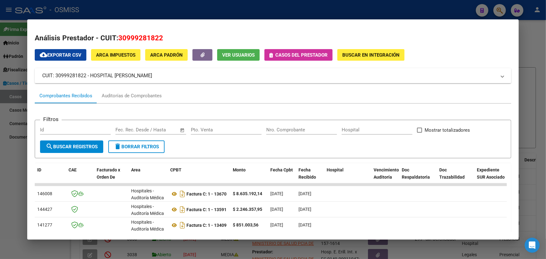 This screenshot has height=259, width=546. What do you see at coordinates (148, 177) in the screenshot?
I see `datatable-header-cell: Area` at bounding box center [148, 177].